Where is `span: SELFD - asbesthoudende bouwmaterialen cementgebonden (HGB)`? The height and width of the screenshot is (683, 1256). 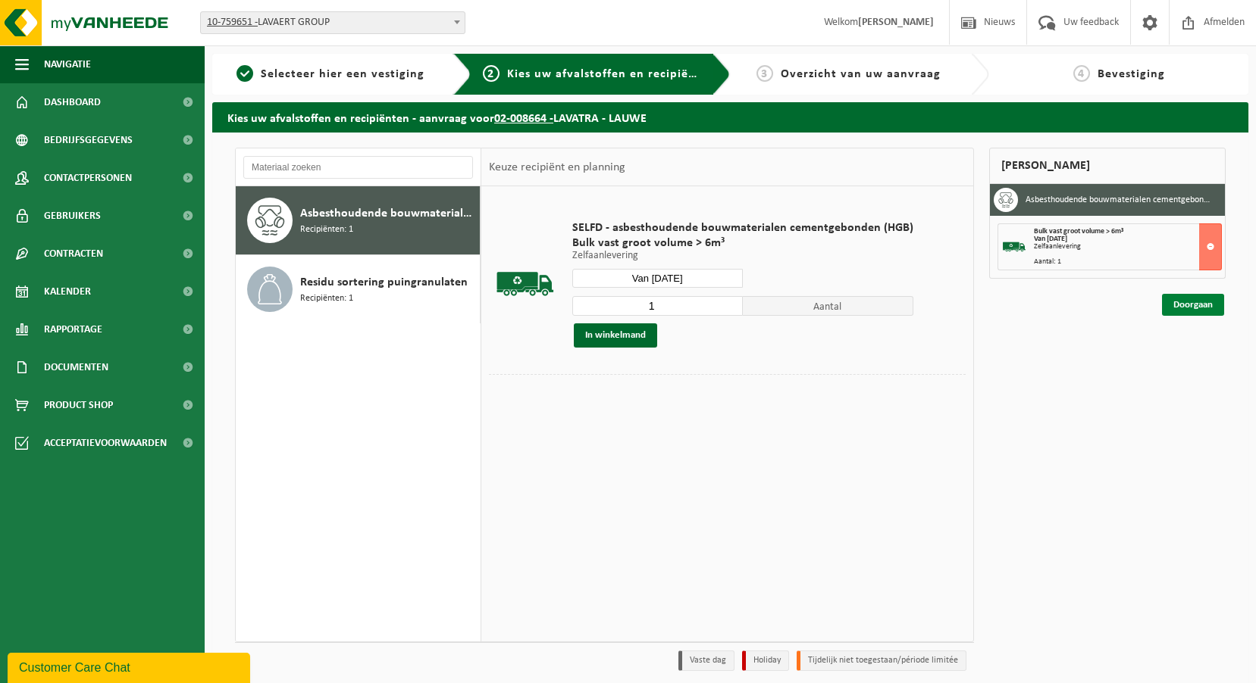
span: SELFD - asbesthoudende bouwmaterialen cementgebonden (HGB) is located at coordinates (743, 228).